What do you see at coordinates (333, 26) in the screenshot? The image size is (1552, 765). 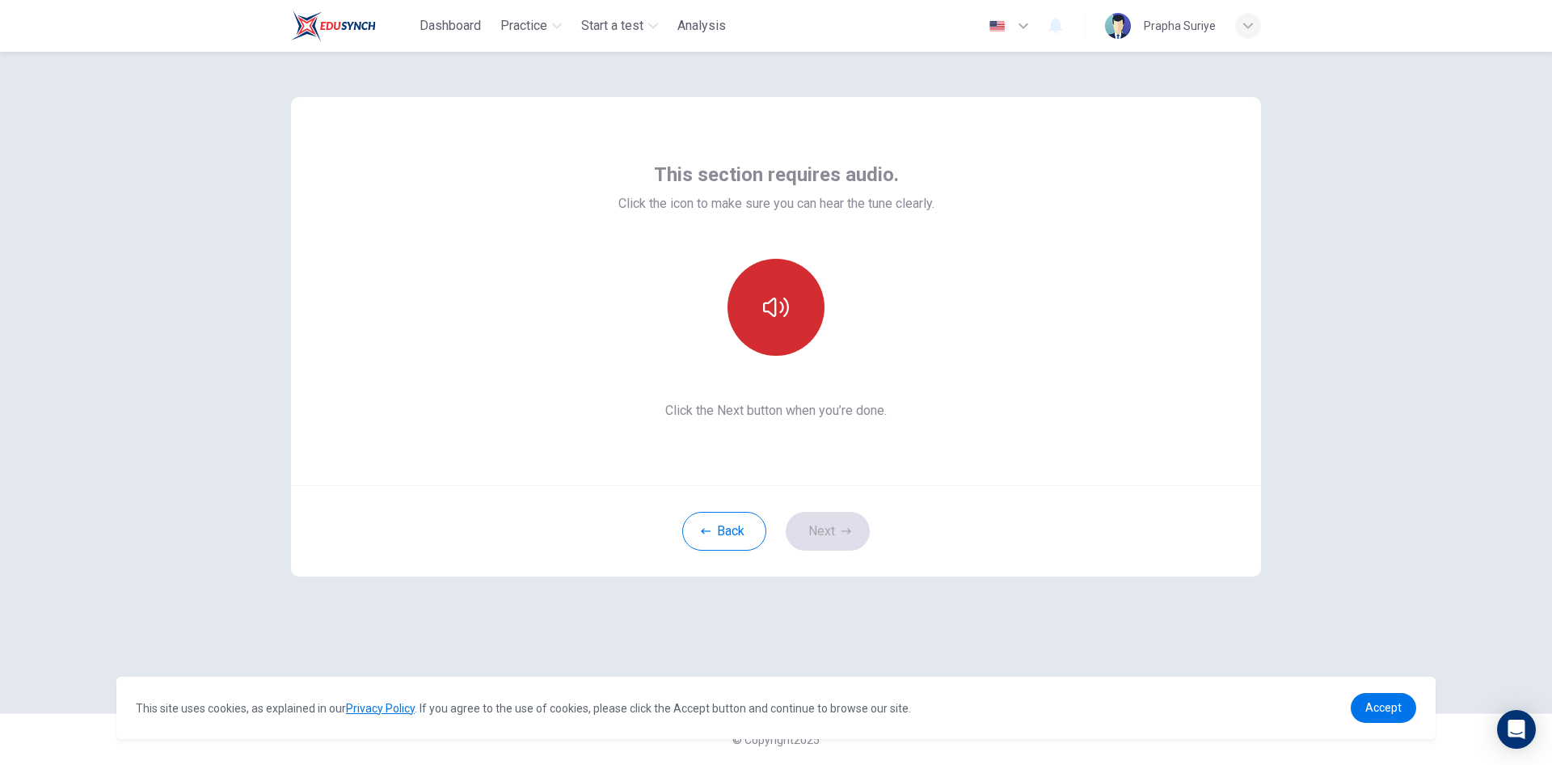 I see `img: Train Test logo` at bounding box center [333, 26].